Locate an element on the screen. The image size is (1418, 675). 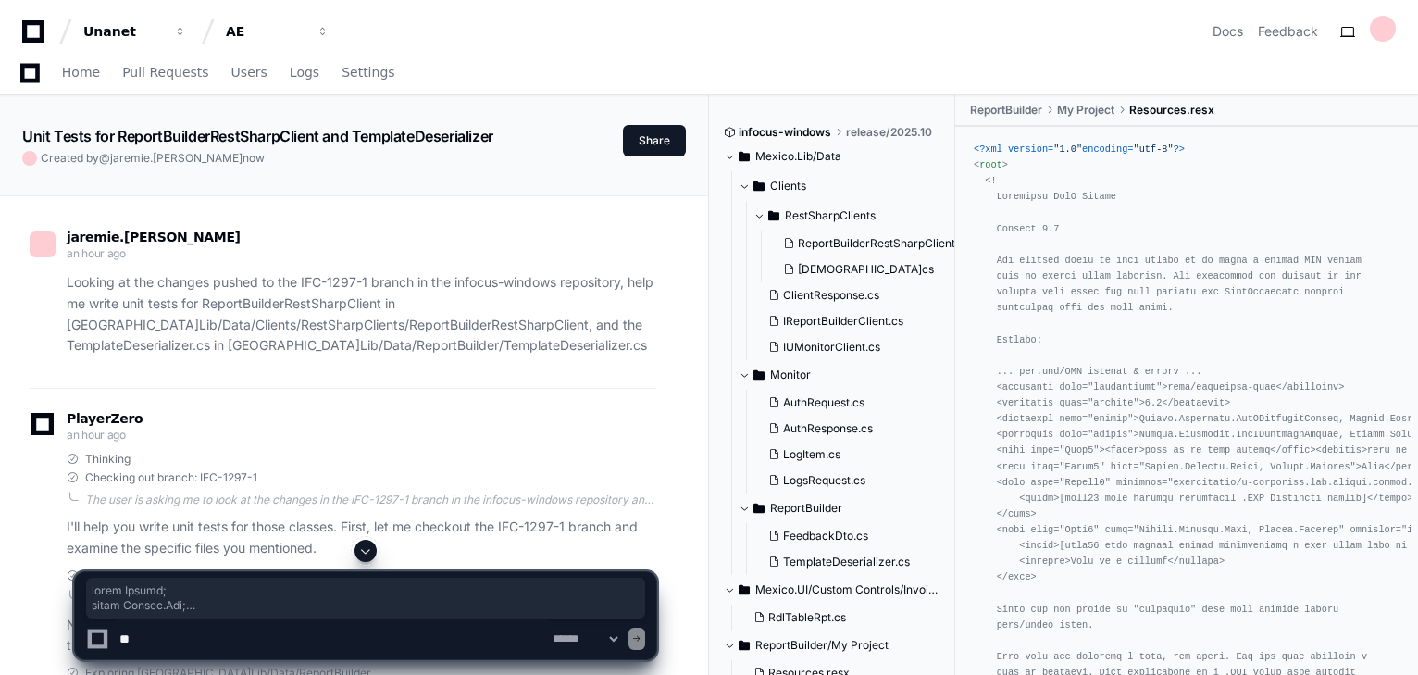
span: Settings is located at coordinates (368, 72).